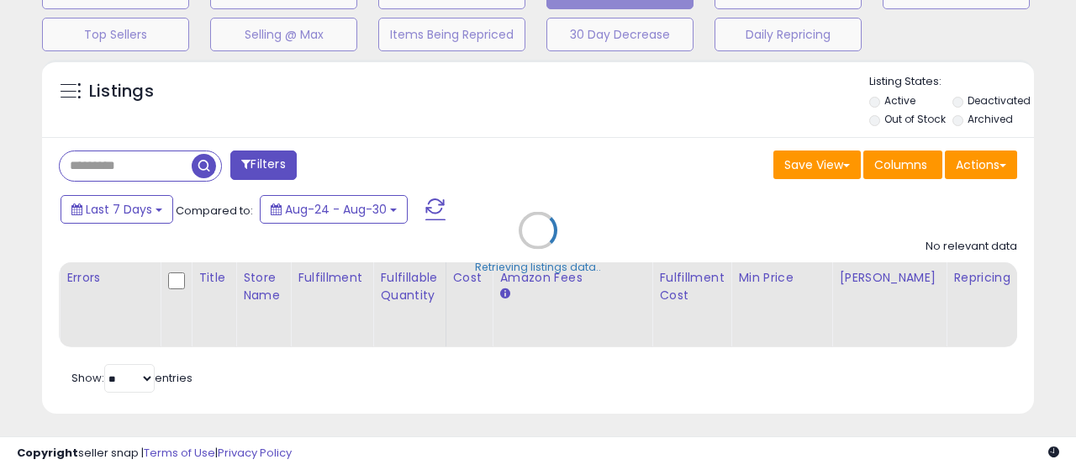  Describe the element at coordinates (620, 34) in the screenshot. I see `button: 30 Day Decrease` at that location.